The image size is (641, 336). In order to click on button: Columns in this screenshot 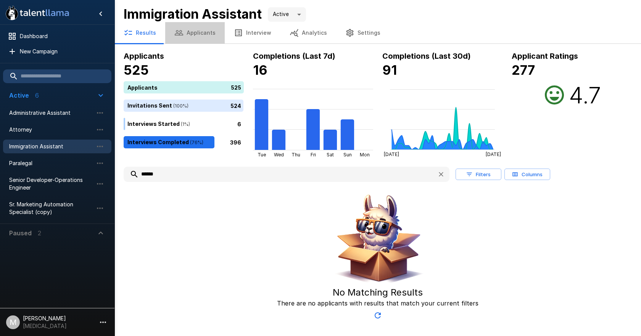, I will do `click(528, 174)`.